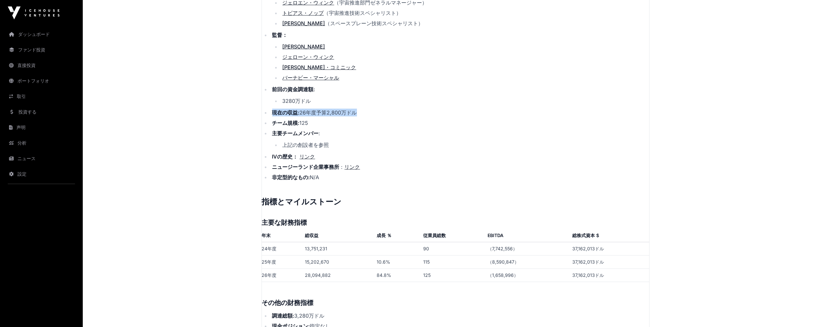 The image size is (828, 327). I want to click on font: 24年度, so click(269, 248).